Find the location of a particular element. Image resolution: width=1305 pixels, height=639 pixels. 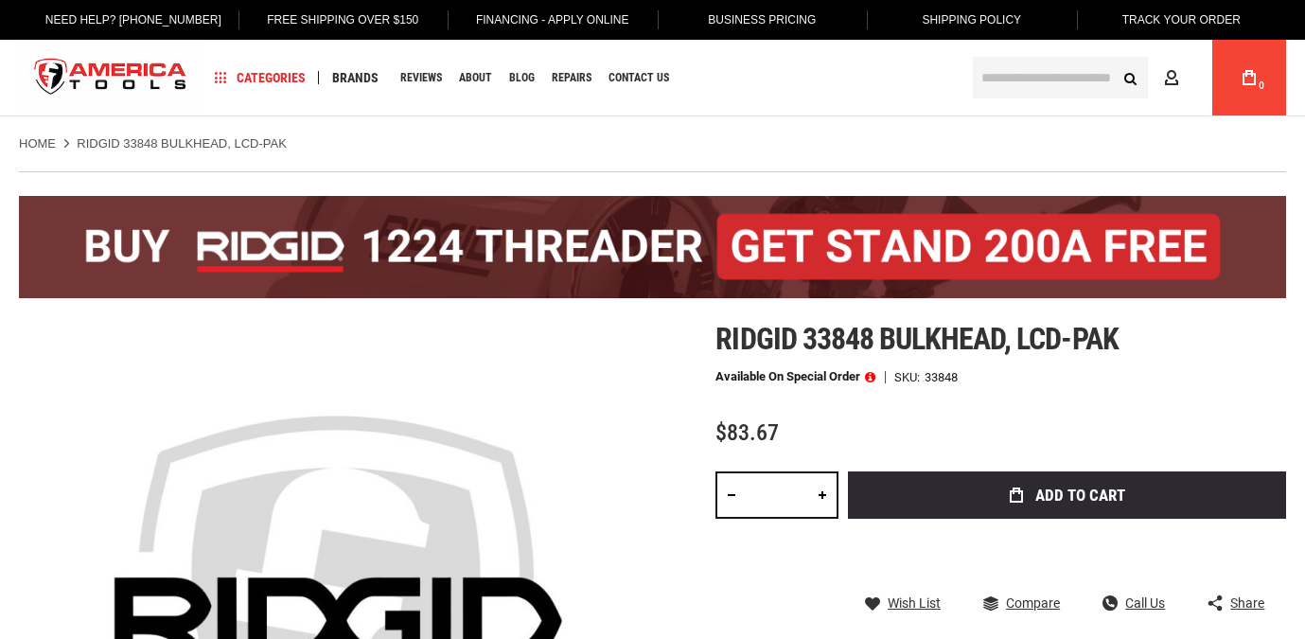

button: Add to Cart is located at coordinates (1066, 495).